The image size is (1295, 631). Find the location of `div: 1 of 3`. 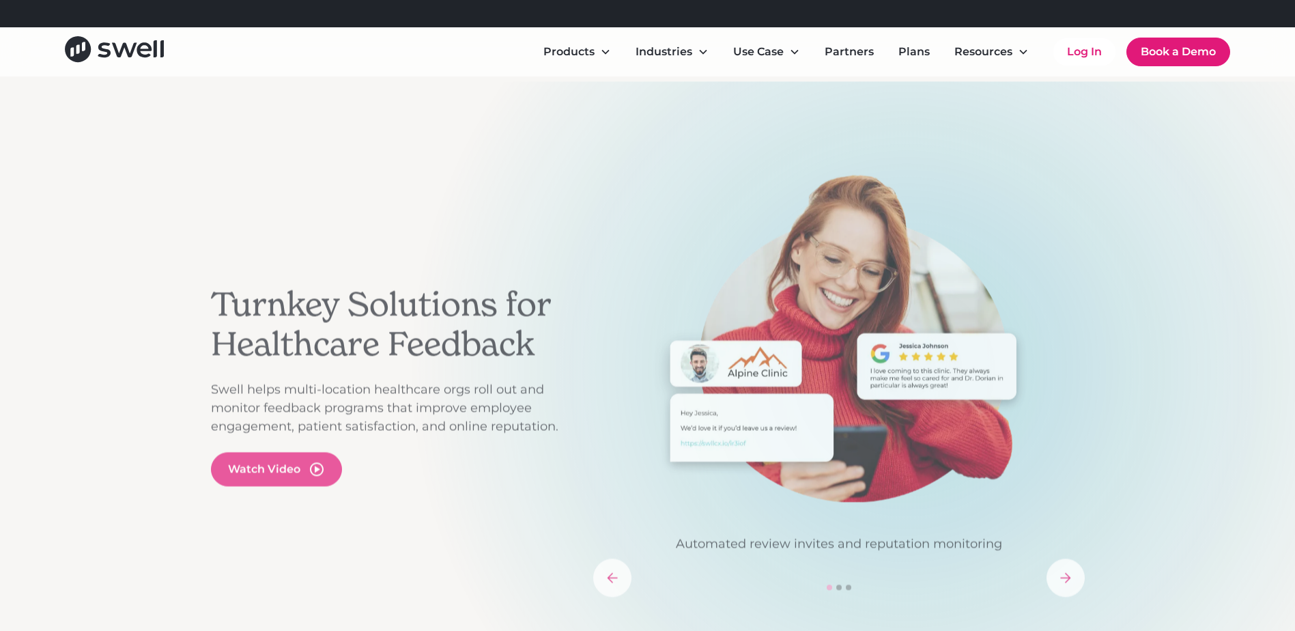

div: 1 of 3 is located at coordinates (839, 363).